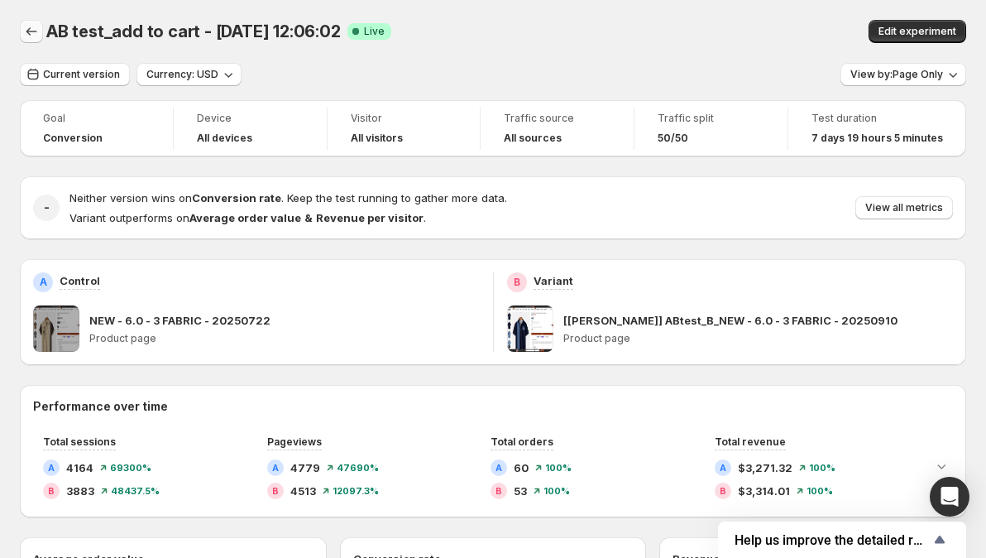 This screenshot has width=986, height=558. What do you see at coordinates (250, 128) in the screenshot?
I see `a: DeviceAll devices` at bounding box center [250, 128].